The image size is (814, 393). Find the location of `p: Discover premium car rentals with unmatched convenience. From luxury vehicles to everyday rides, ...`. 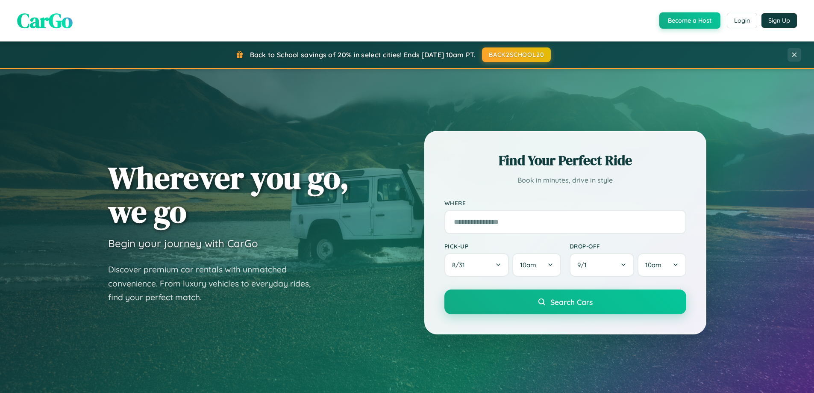

p: Discover premium car rentals with unmatched convenience. From luxury vehicles to everyday rides, ... is located at coordinates (215, 283).